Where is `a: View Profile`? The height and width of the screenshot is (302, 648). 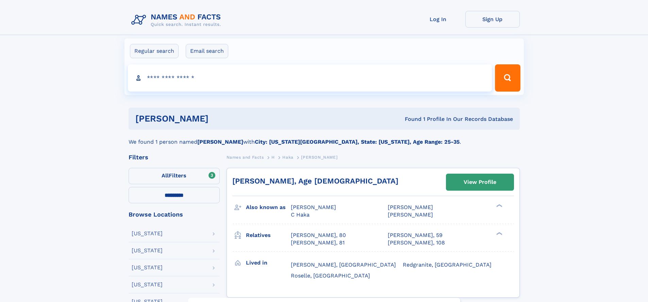 a: View Profile is located at coordinates (480, 182).